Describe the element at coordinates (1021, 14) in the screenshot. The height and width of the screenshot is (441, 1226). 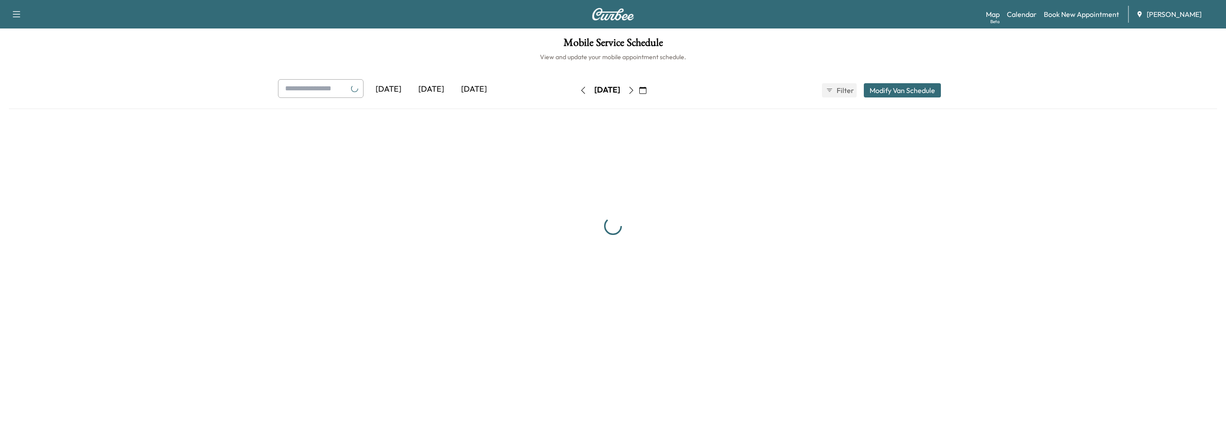
I see `a: Calendar` at that location.